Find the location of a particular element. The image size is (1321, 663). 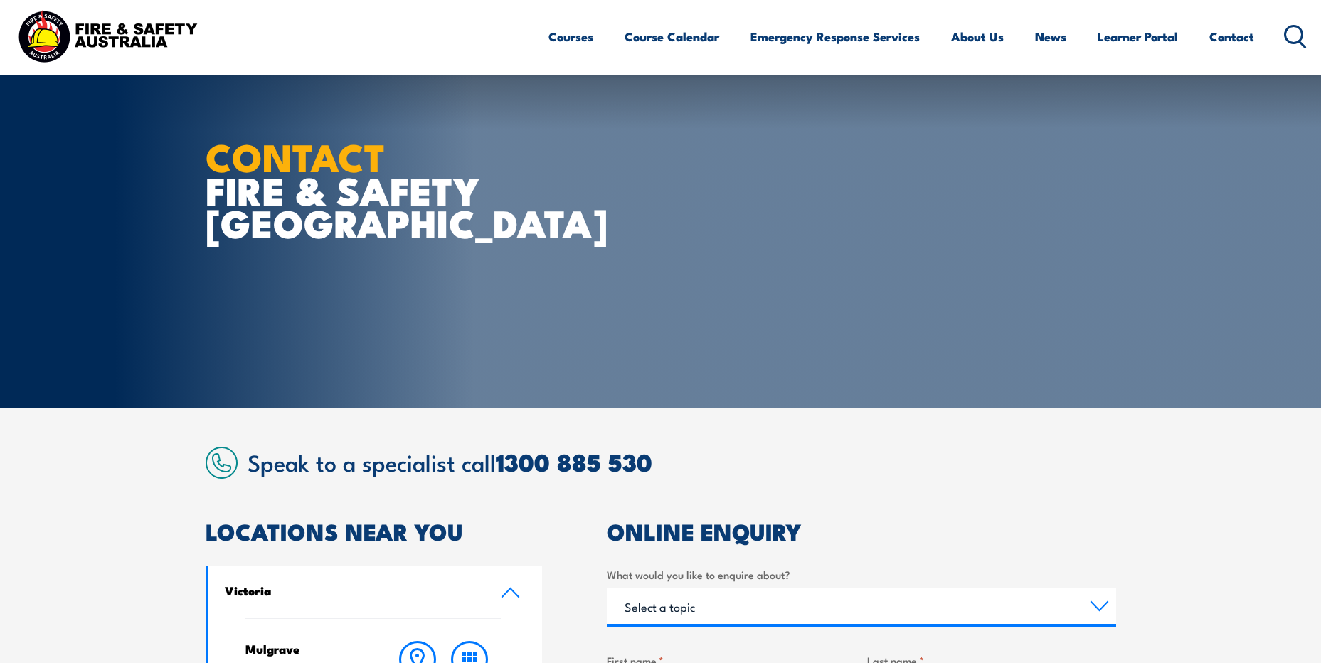

a: News is located at coordinates (1050, 36).